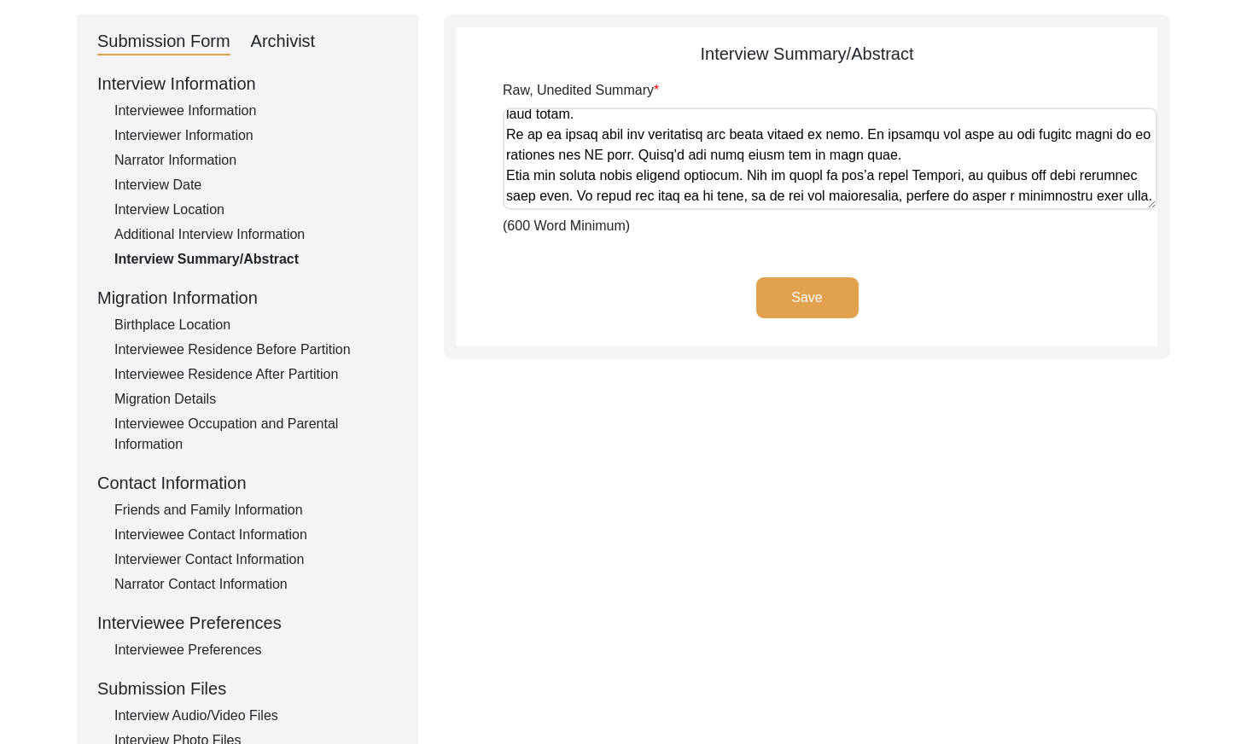 The width and height of the screenshot is (1247, 744). I want to click on button: Save, so click(808, 298).